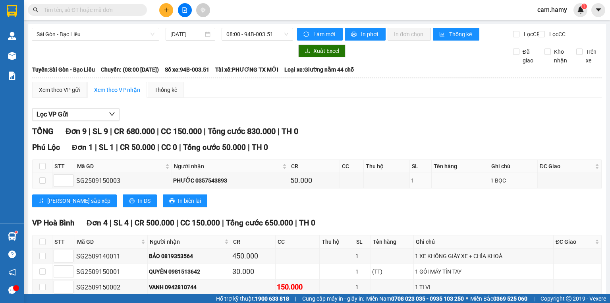 The image size is (610, 303). I want to click on button: file-add, so click(185, 10).